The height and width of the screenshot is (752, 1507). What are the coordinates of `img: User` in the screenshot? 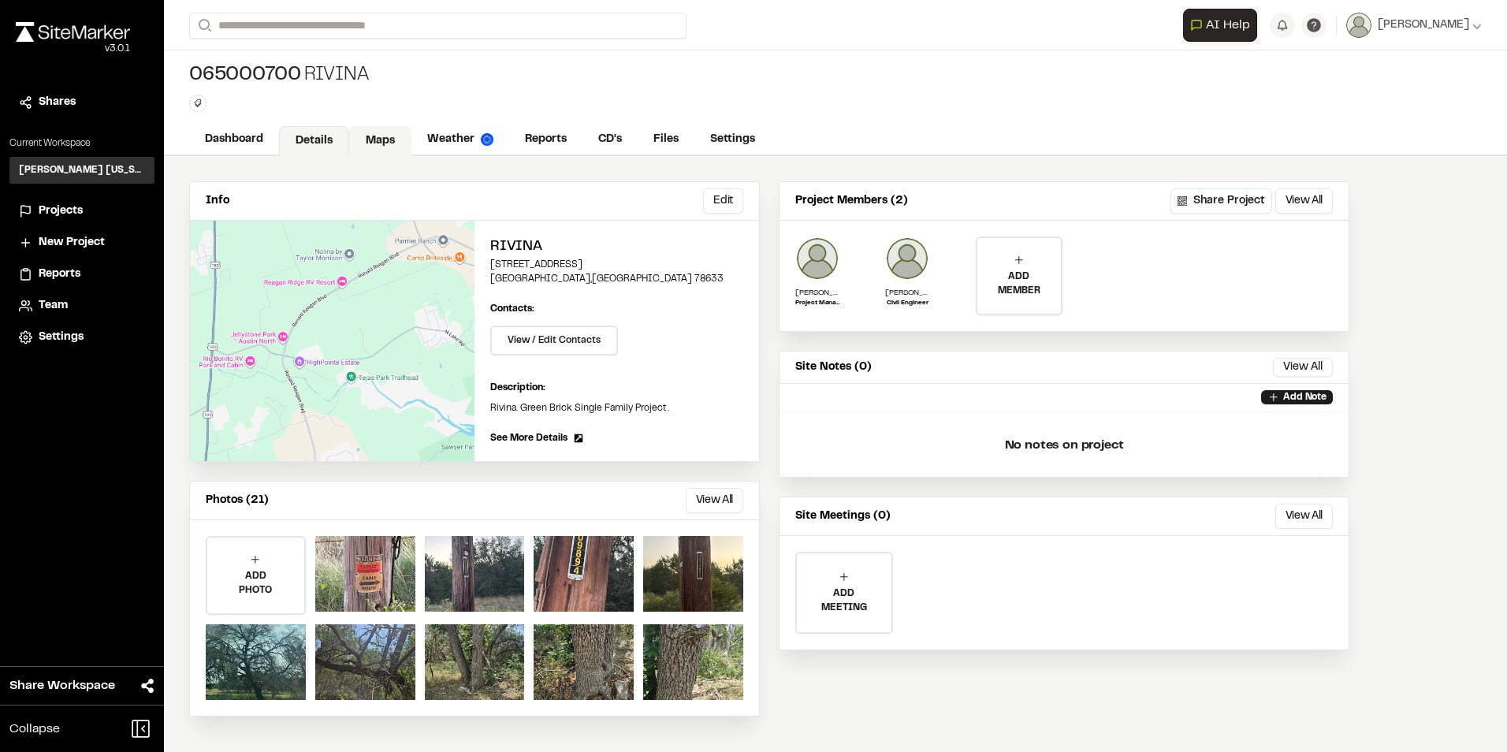 It's located at (1359, 25).